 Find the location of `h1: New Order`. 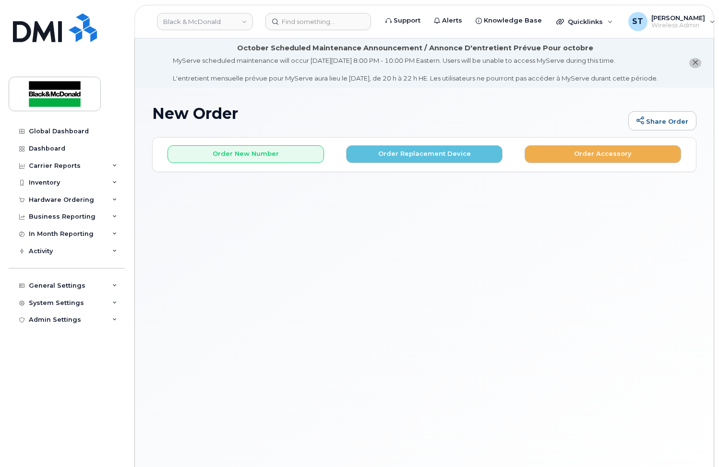

h1: New Order is located at coordinates (388, 113).